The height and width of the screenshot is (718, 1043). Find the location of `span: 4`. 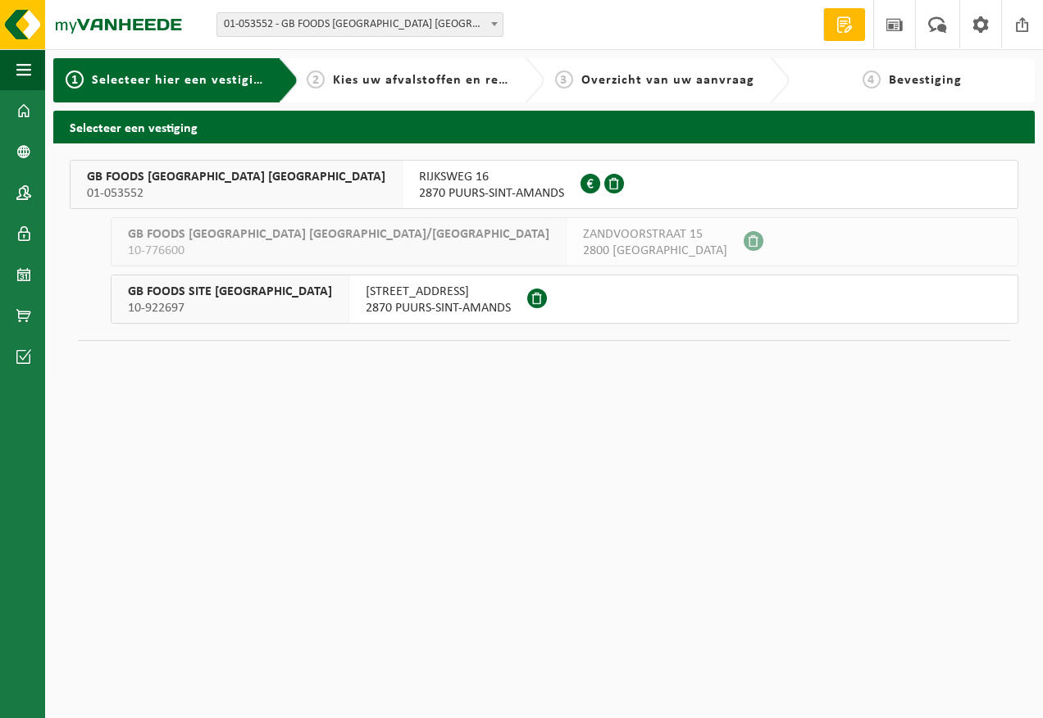

span: 4 is located at coordinates (872, 80).